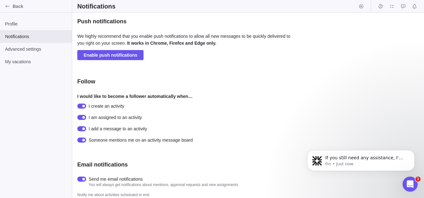 The width and height of the screenshot is (424, 198). What do you see at coordinates (118, 129) in the screenshot?
I see `span: I add a message to an activity` at bounding box center [118, 129].